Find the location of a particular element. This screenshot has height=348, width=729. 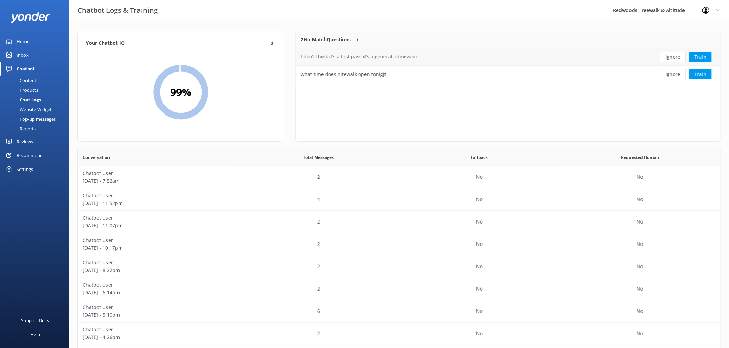

div: Chatbot is located at coordinates (25, 69).